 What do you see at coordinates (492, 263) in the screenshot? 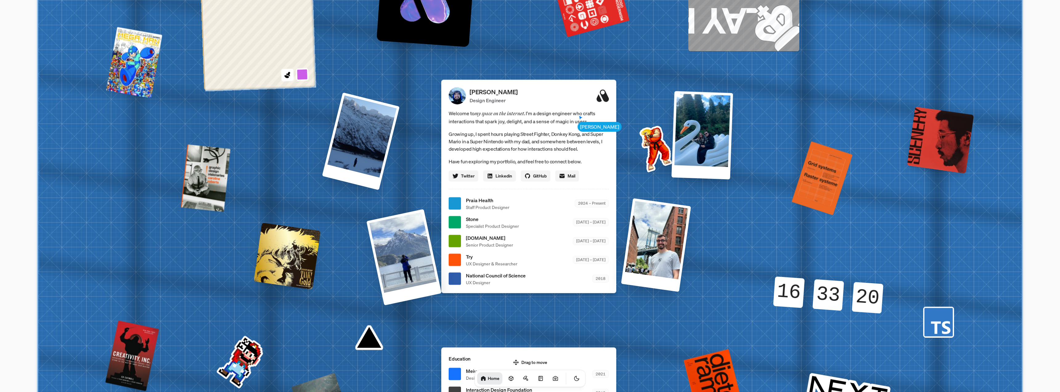
I see `span: UX Designer & Researcher` at bounding box center [492, 263].